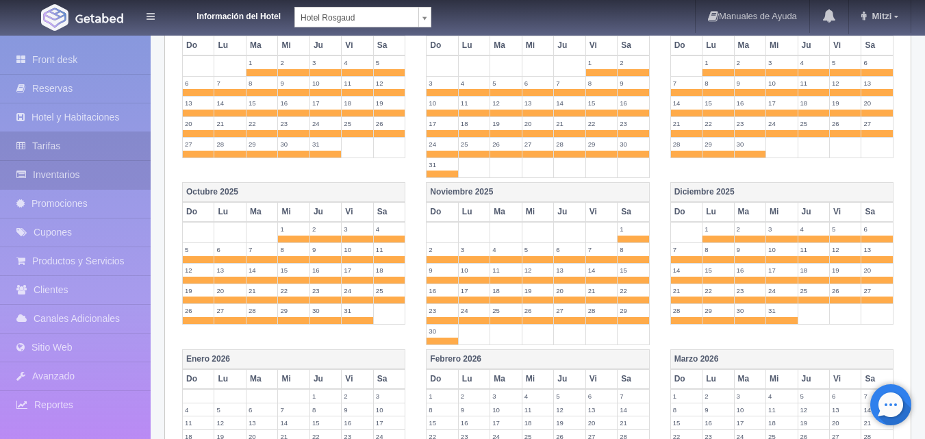 Image resolution: width=925 pixels, height=439 pixels. Describe the element at coordinates (230, 212) in the screenshot. I see `th: Lu` at that location.